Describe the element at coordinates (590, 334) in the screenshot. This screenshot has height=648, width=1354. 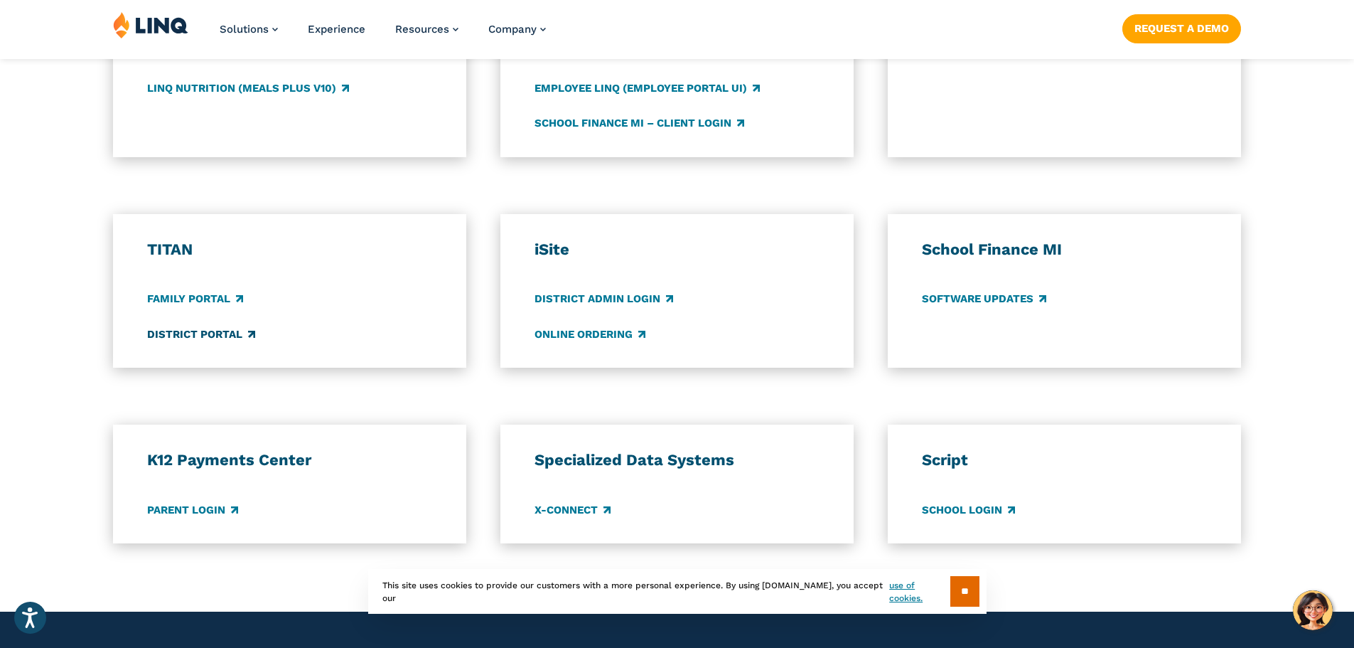
I see `a: Online Ordering` at that location.